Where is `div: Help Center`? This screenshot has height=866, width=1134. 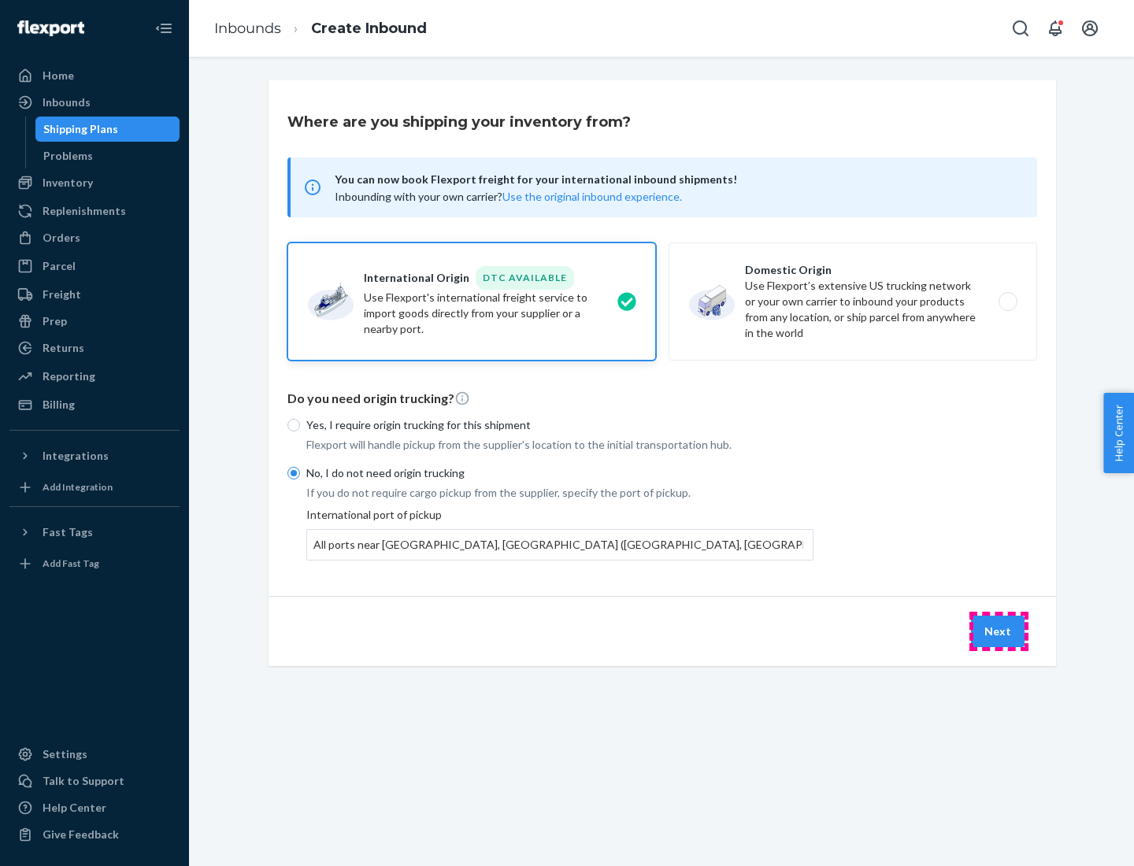 div: Help Center is located at coordinates (74, 808).